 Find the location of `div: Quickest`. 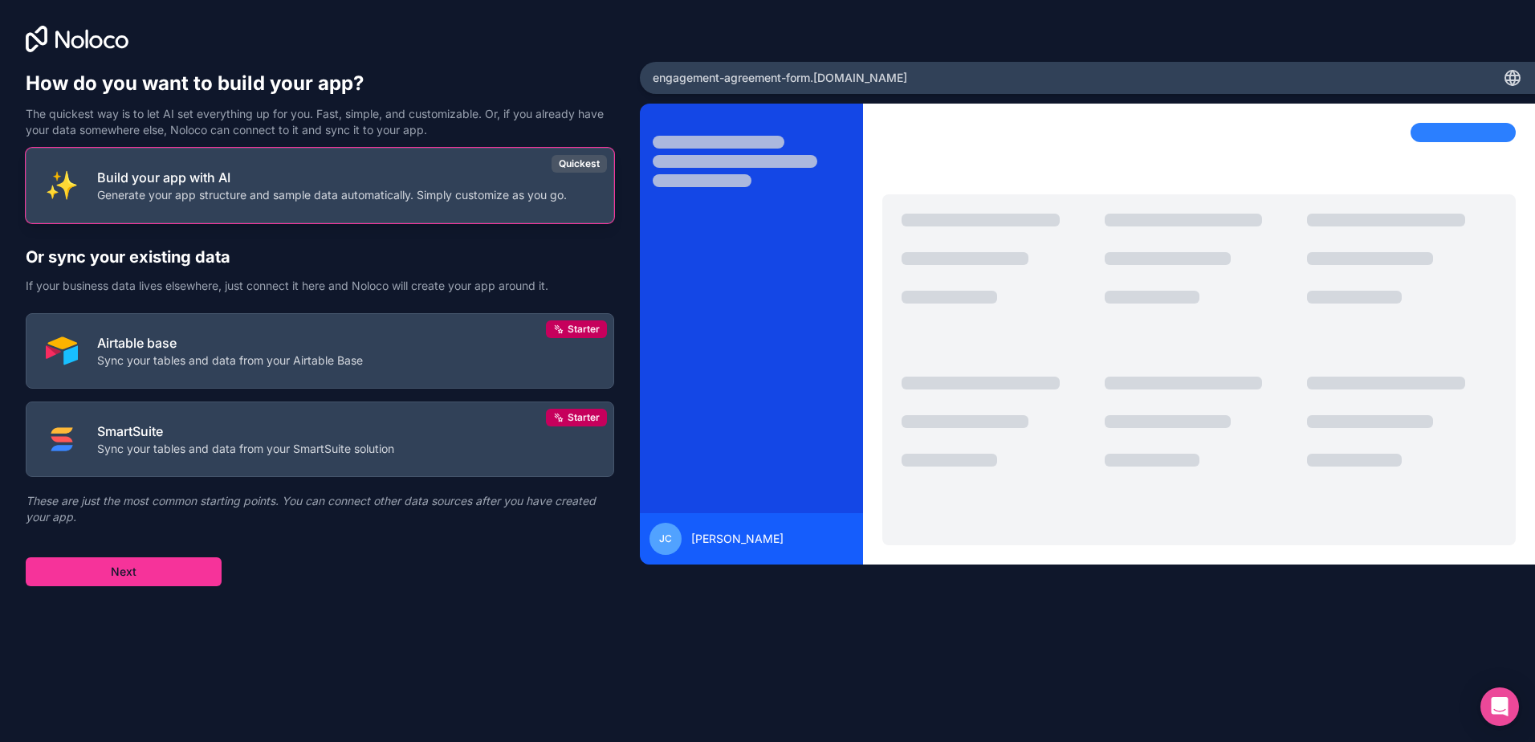

div: Quickest is located at coordinates (579, 164).